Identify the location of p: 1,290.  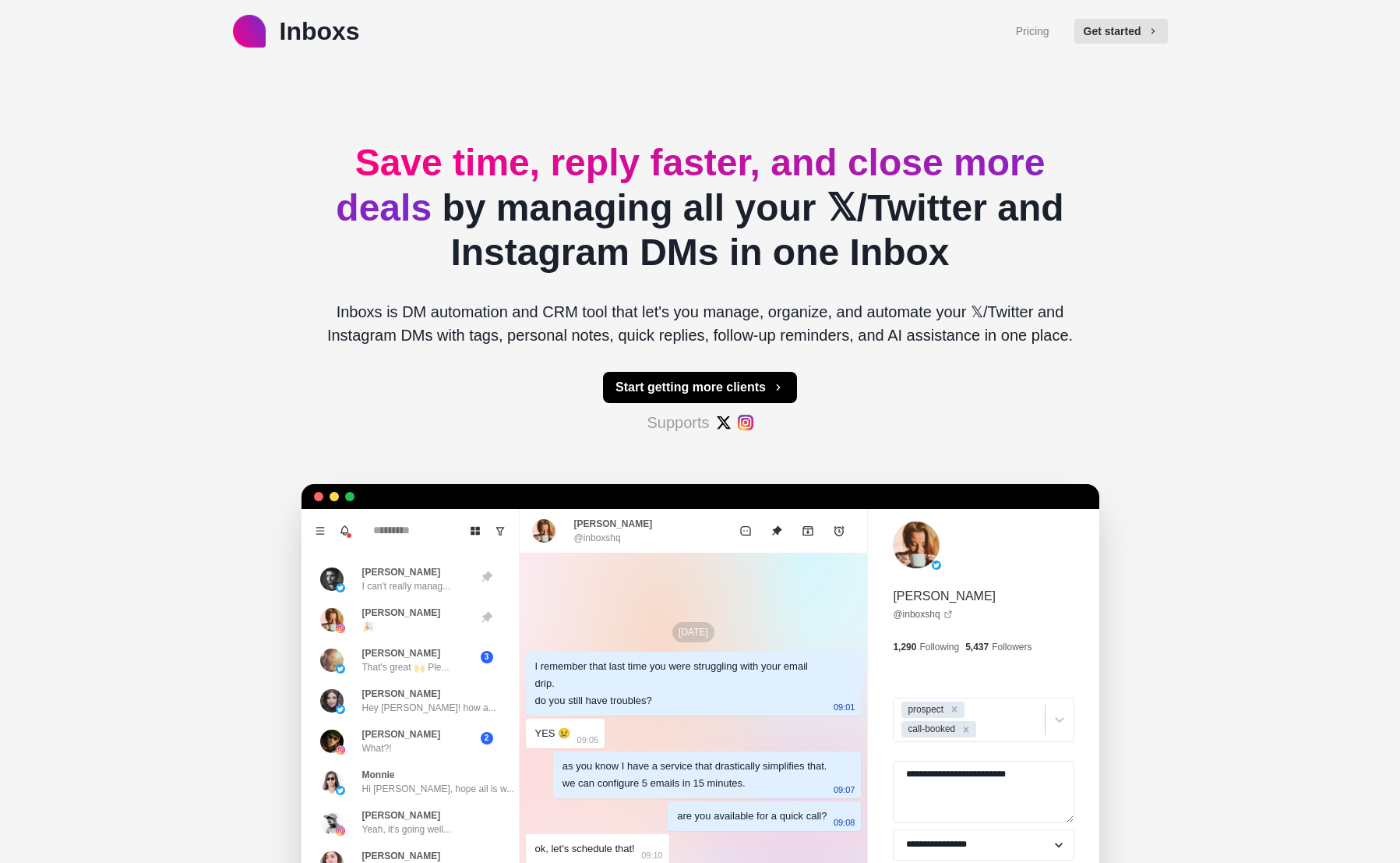
(905, 647).